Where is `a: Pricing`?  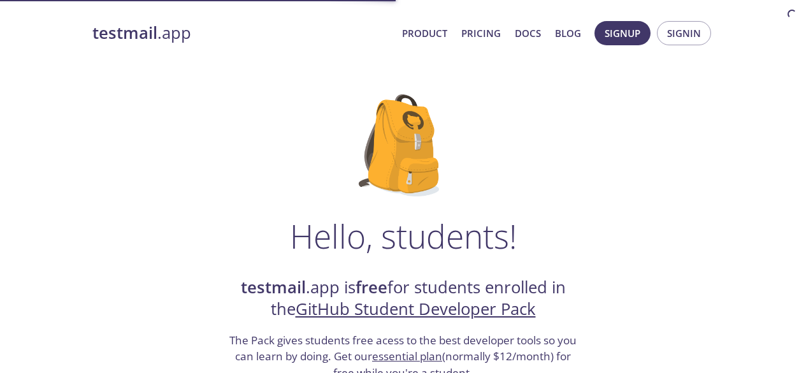 a: Pricing is located at coordinates (481, 33).